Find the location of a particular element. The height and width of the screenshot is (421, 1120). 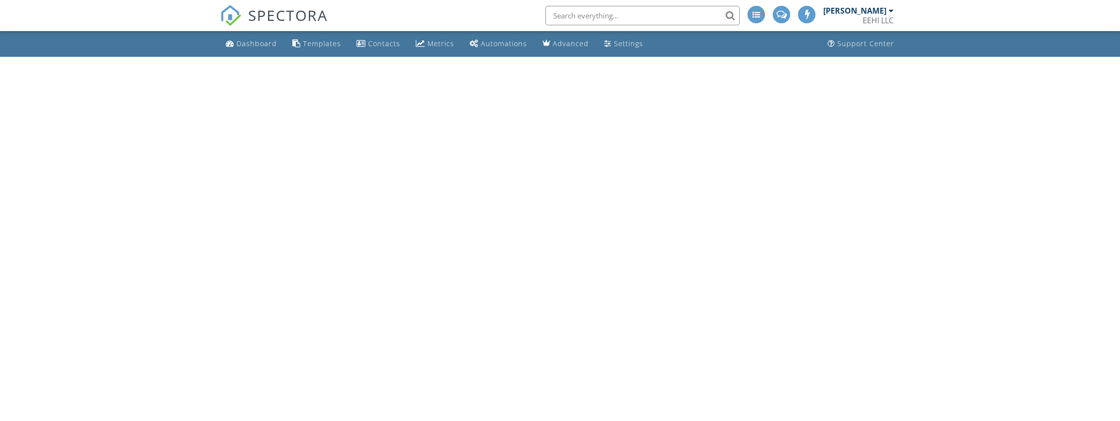

div: Metrics is located at coordinates (440, 43).